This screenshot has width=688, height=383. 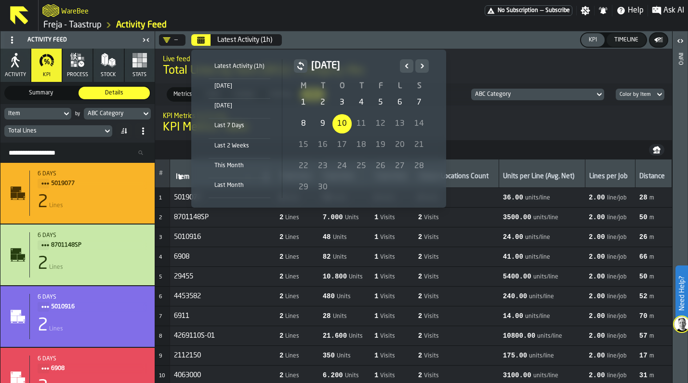 What do you see at coordinates (342, 124) in the screenshot?
I see `div: 10` at bounding box center [342, 124].